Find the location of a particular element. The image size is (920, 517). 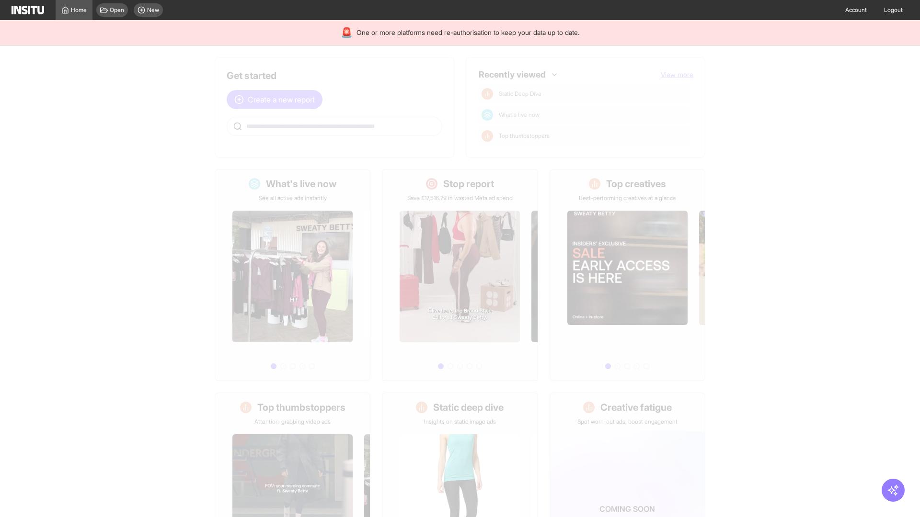

img: Logo is located at coordinates (28, 10).